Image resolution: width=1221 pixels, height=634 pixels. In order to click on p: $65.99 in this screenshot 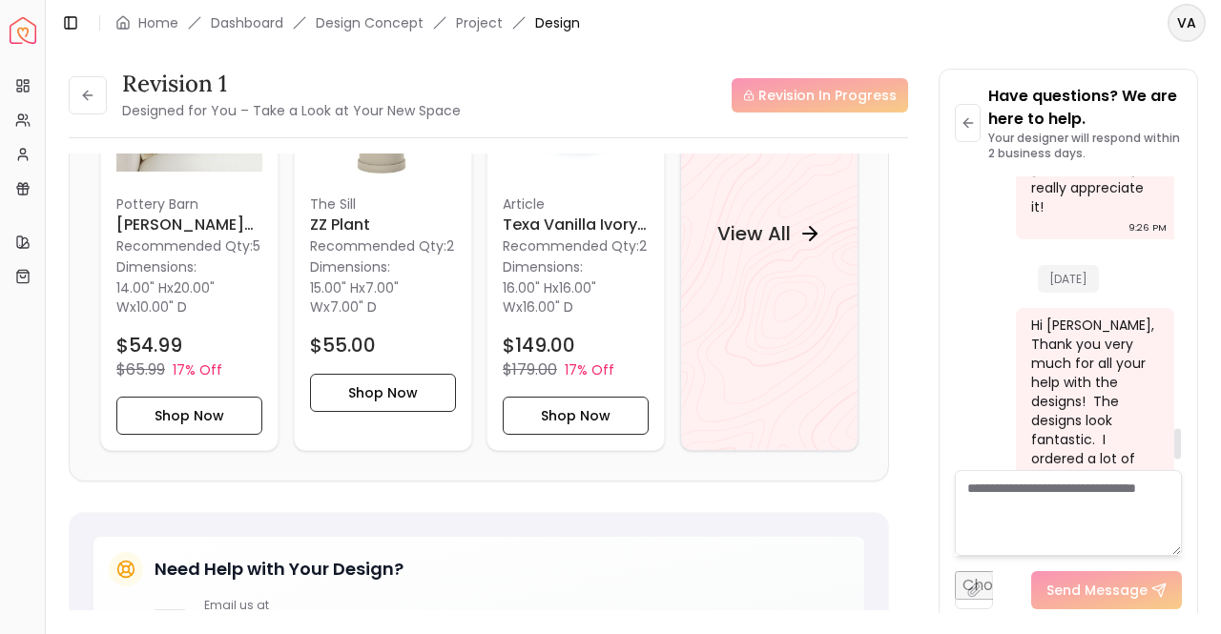, I will do `click(140, 369)`.